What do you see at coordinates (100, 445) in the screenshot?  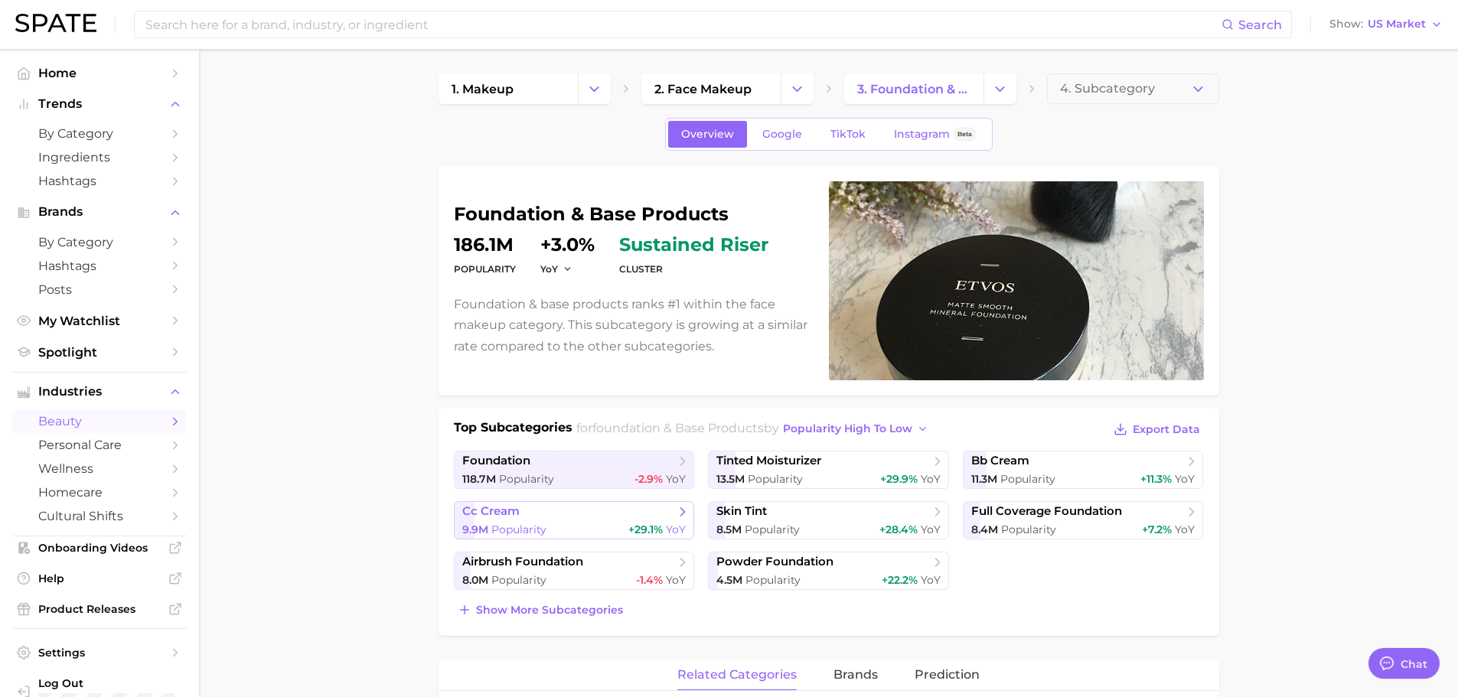 I see `a: personal care` at bounding box center [100, 445].